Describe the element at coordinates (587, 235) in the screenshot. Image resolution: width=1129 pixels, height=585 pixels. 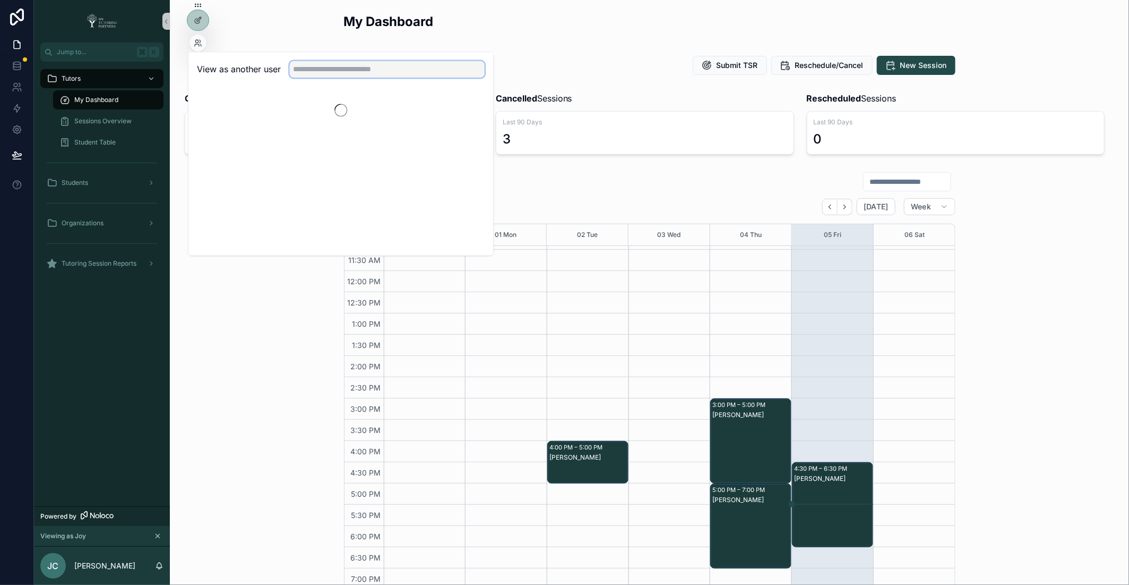
I see `div: 02 Tue` at that location.